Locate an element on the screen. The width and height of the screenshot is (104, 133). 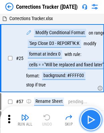
div: with is located at coordinates (68, 54).